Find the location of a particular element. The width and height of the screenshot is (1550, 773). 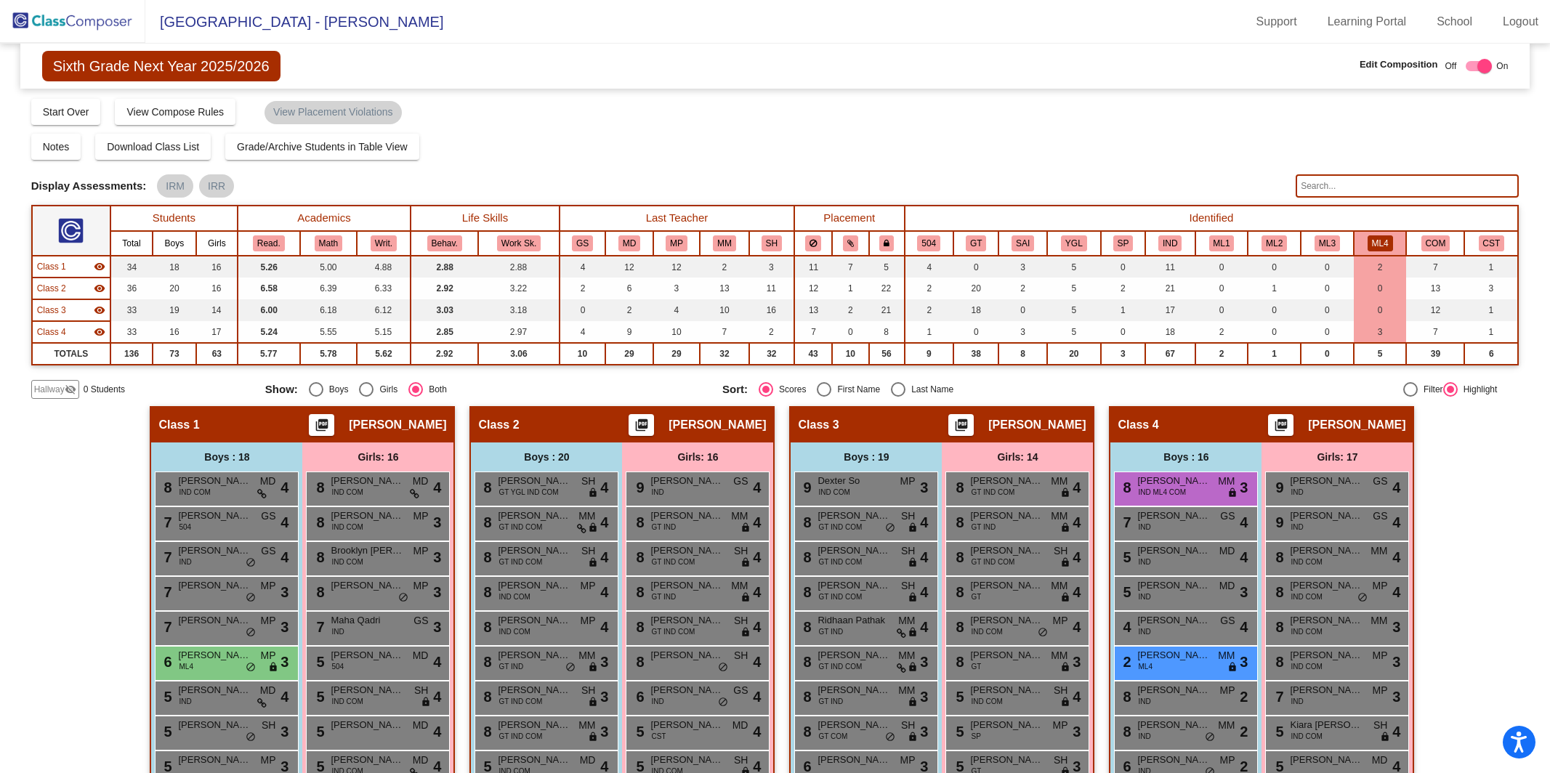

div: First Name is located at coordinates (855, 389).